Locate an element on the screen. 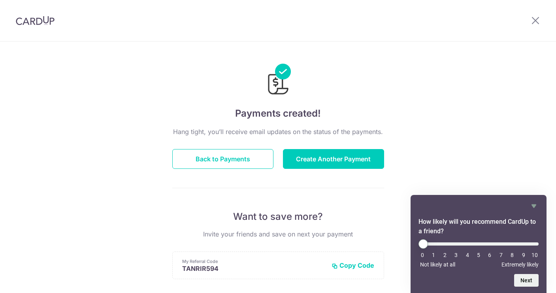 The image size is (556, 293). li: 0 is located at coordinates (422, 255).